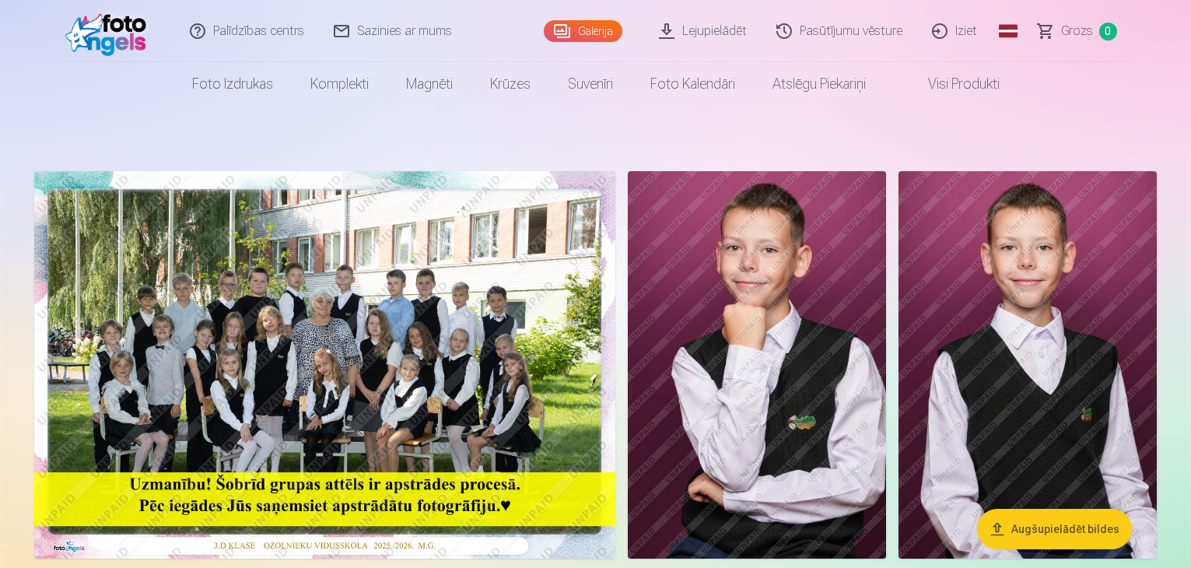  What do you see at coordinates (429, 84) in the screenshot?
I see `a: Magnēti` at bounding box center [429, 84].